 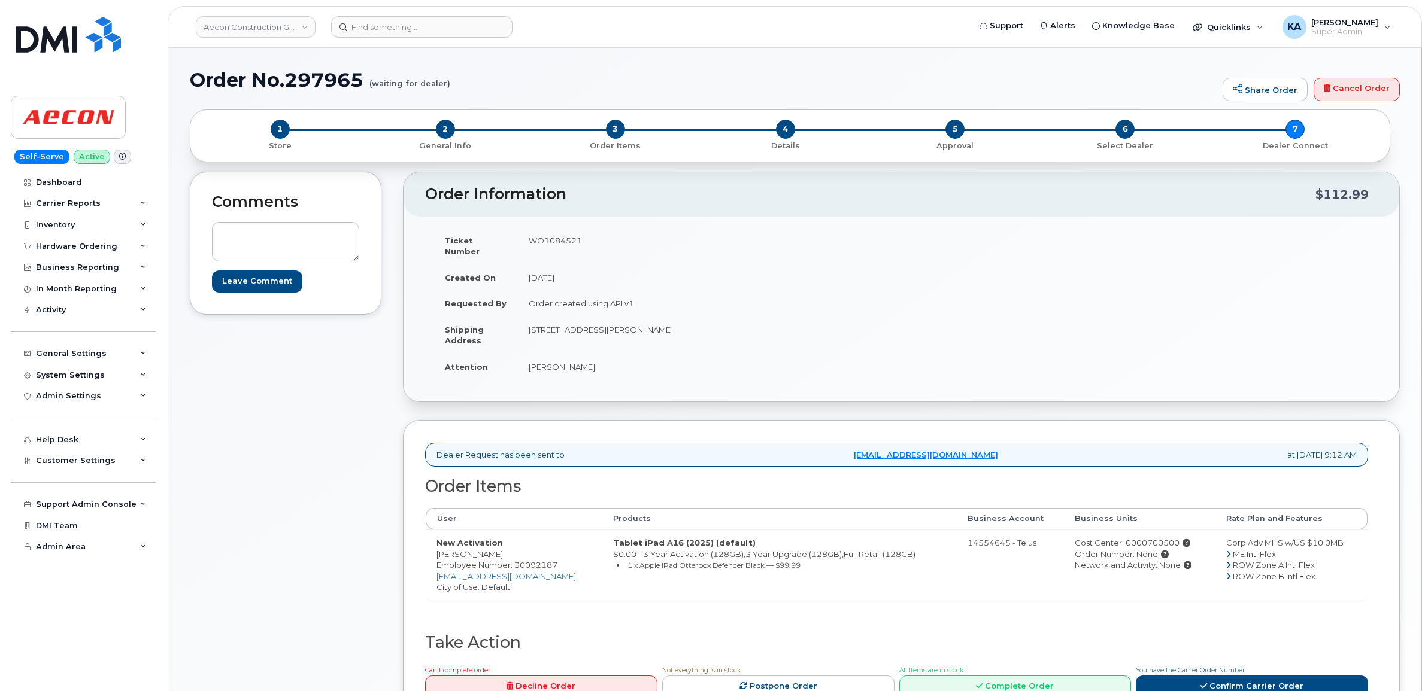 What do you see at coordinates (1125, 145) in the screenshot?
I see `a: 6 Select Dealer` at bounding box center [1125, 145].